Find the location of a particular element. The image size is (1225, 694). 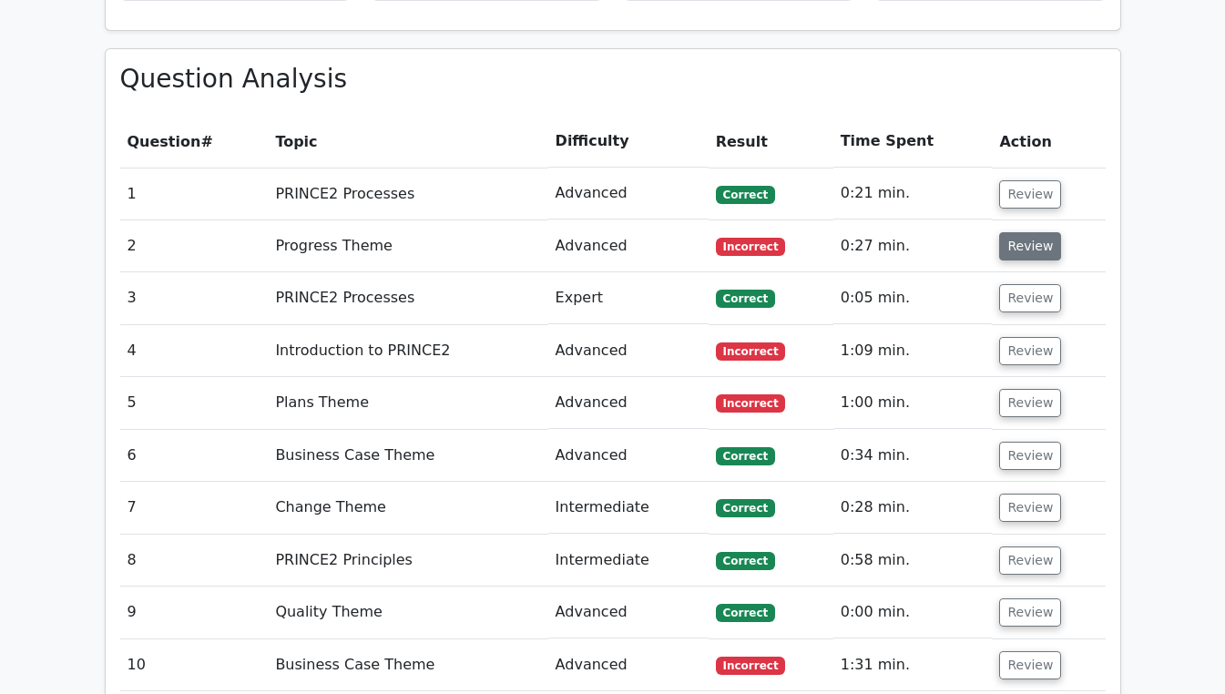

td: Change Theme is located at coordinates (407, 507).